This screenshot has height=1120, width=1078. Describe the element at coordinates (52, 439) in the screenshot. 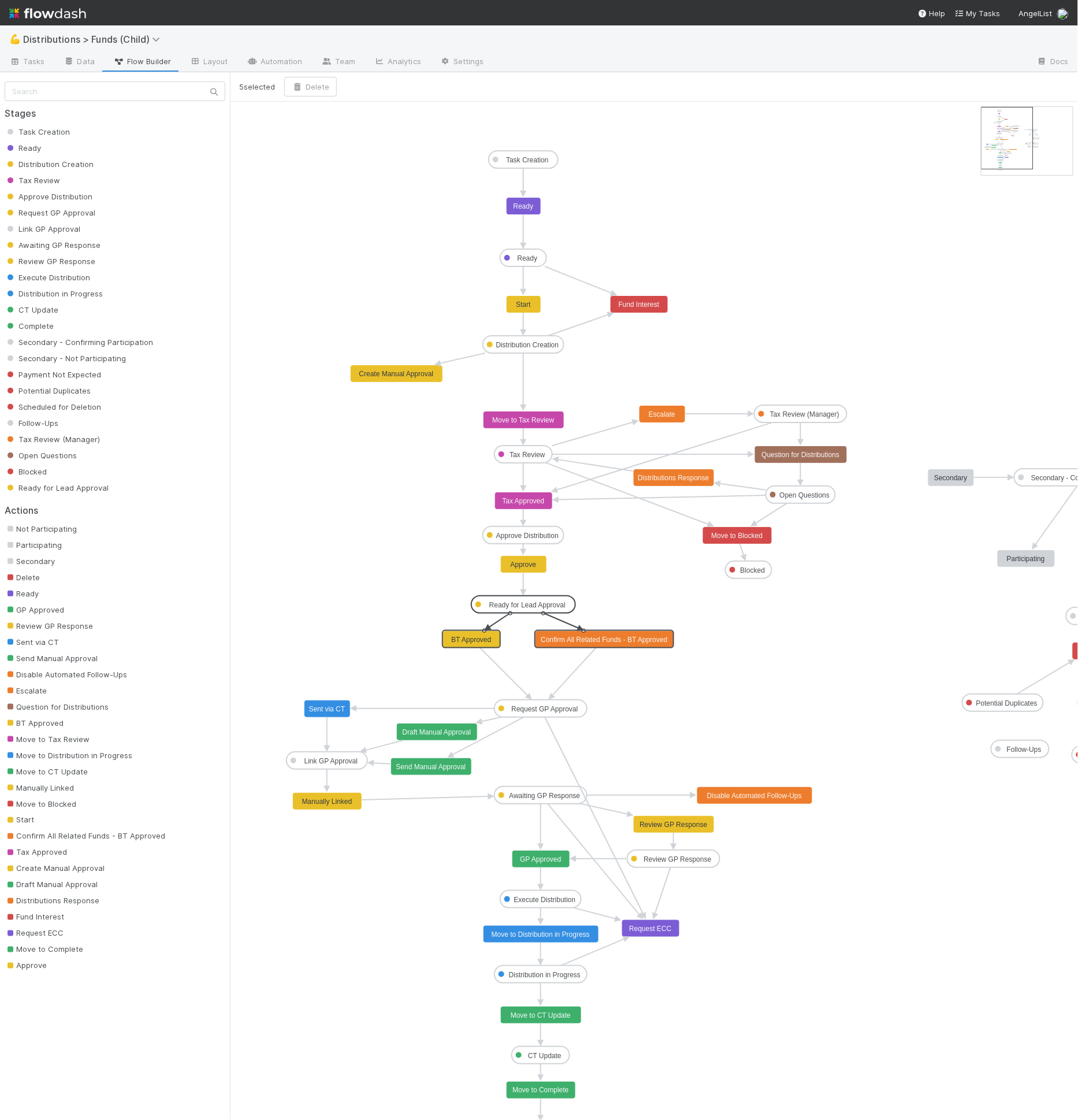

I see `span: Tax Review (Manager)` at that location.